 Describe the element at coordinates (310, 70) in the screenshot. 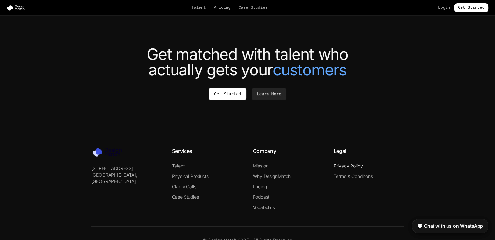

I see `span: customers` at that location.